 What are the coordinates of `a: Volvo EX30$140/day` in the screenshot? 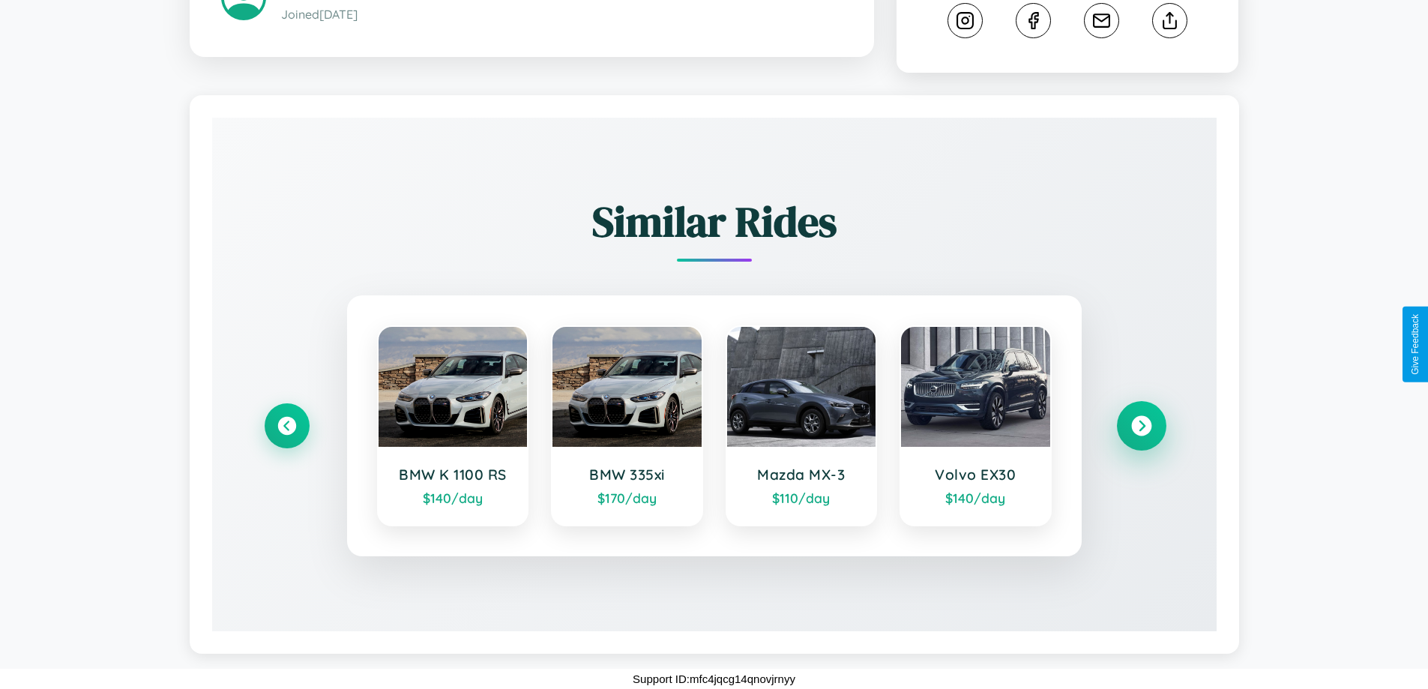 It's located at (975, 426).